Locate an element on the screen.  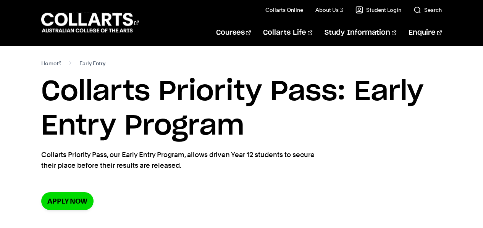
a: Study Information is located at coordinates (360, 33).